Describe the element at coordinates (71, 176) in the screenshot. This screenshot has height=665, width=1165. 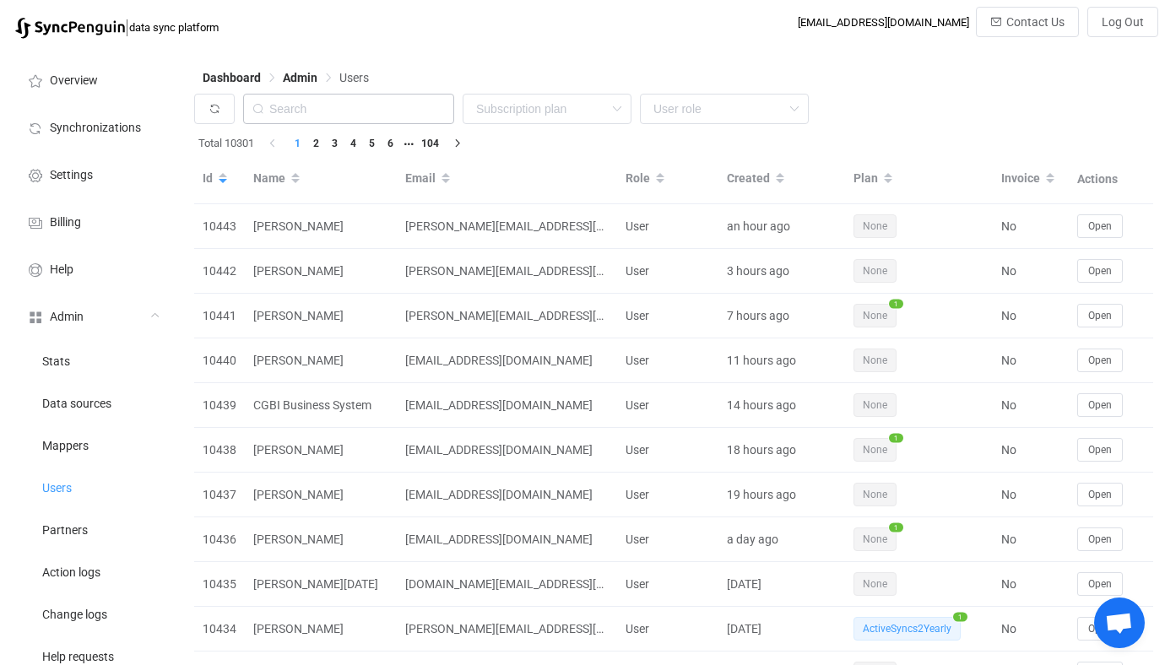
I see `span: Settings` at that location.